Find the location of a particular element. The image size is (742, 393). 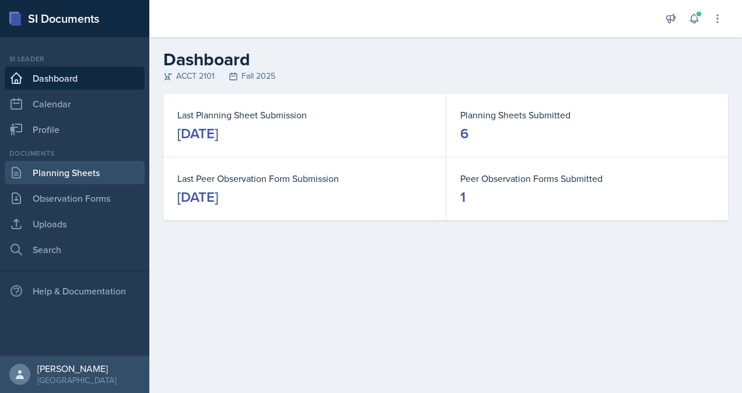

dt: Last Planning Sheet Submission is located at coordinates (305, 115).